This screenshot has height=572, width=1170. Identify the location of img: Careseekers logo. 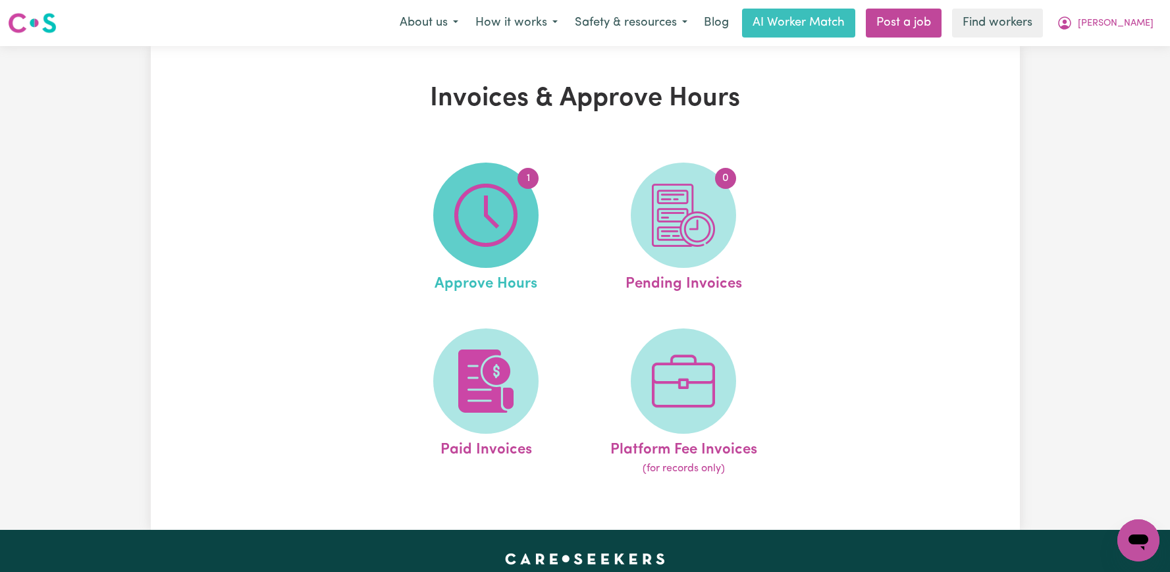
(32, 23).